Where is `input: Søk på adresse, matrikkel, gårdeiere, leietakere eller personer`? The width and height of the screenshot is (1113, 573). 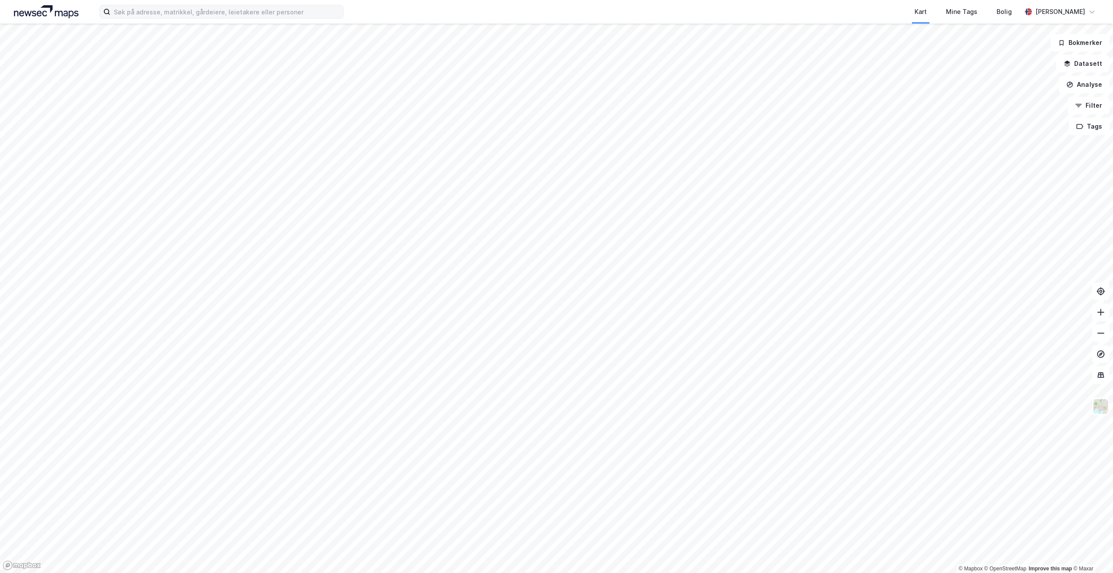 input: Søk på adresse, matrikkel, gårdeiere, leietakere eller personer is located at coordinates (227, 12).